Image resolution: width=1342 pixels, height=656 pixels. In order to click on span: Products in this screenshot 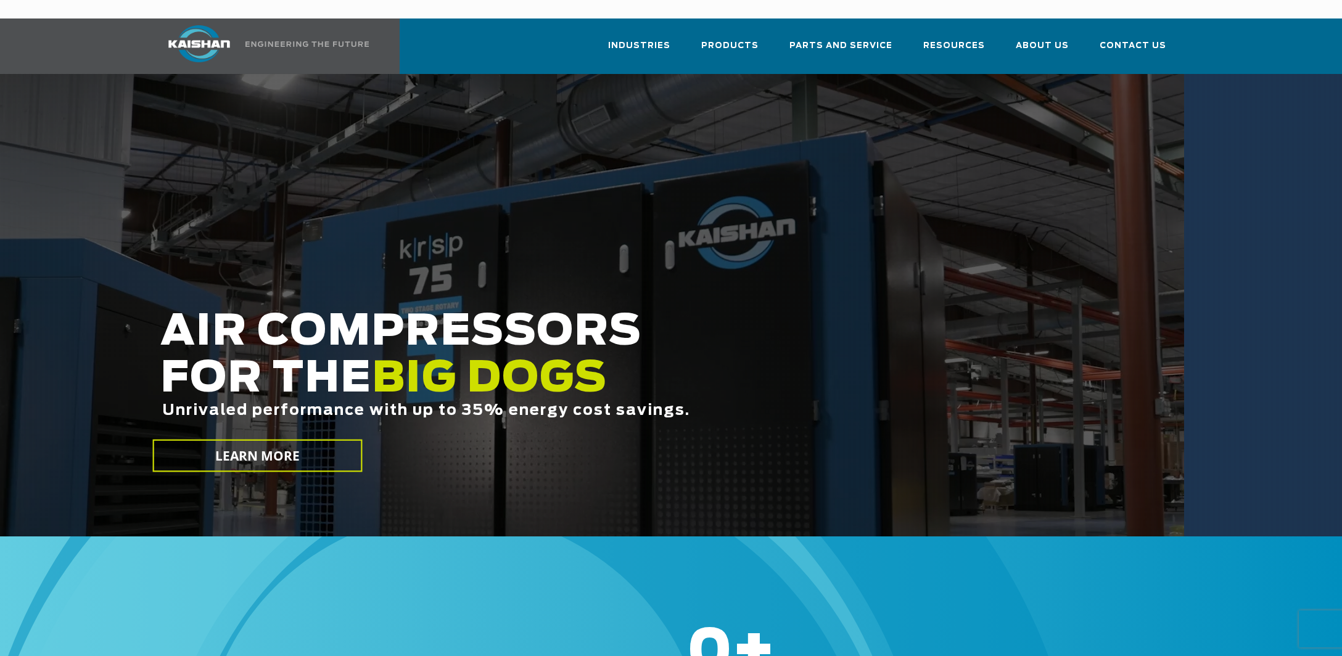, I will do `click(730, 46)`.